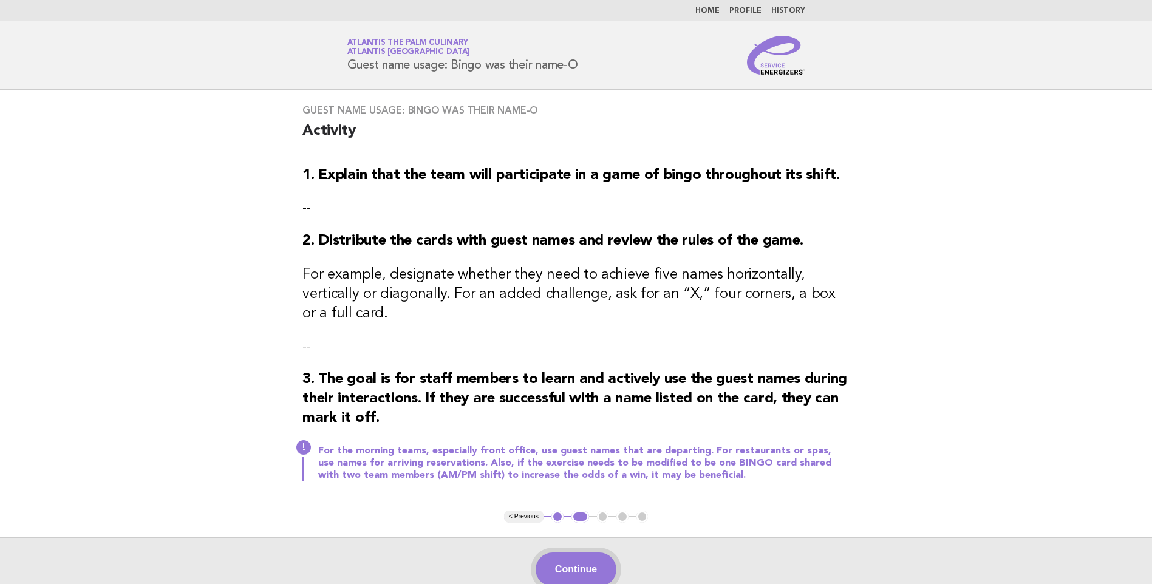 The height and width of the screenshot is (584, 1152). What do you see at coordinates (575, 399) in the screenshot?
I see `strong: 3. The goal is for staff members to learn and actively use the guest names during their interacti...` at bounding box center [575, 399].